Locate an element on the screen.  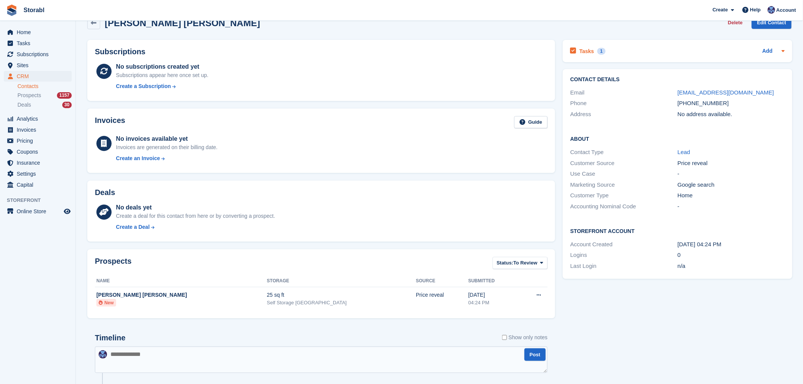
div: No deals yet is located at coordinates (196, 208).